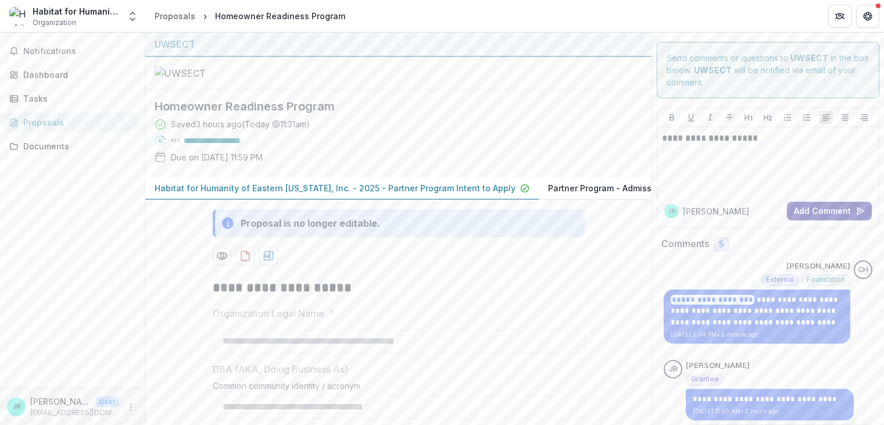 This screenshot has width=884, height=425. Describe the element at coordinates (807, 117) in the screenshot. I see `button: Ordered List` at that location.